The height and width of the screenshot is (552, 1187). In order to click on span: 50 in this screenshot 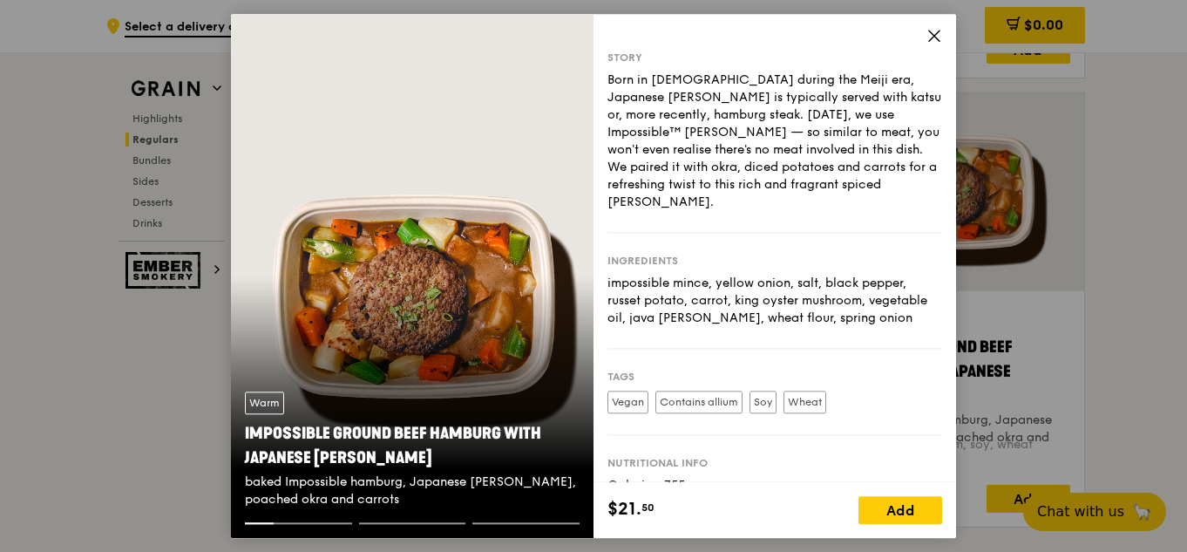, I will do `click(648, 507)`.